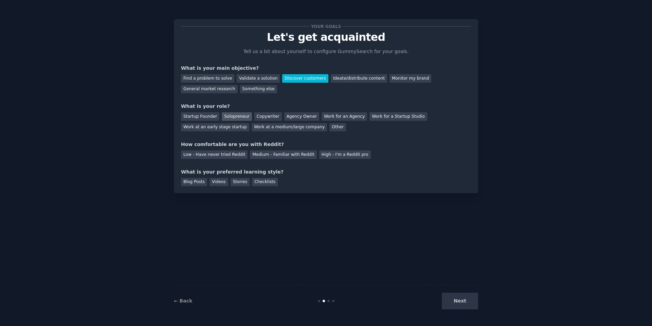 The height and width of the screenshot is (326, 652). I want to click on div: High - I'm a Reddit pro, so click(345, 154).